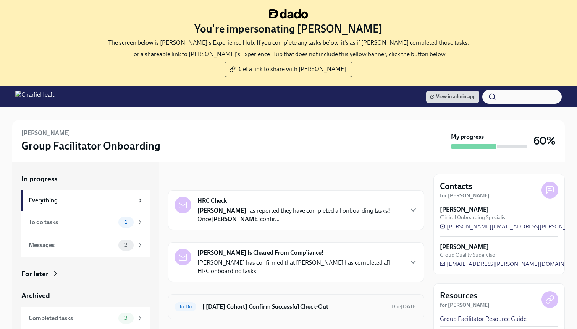  What do you see at coordinates (72, 222) in the screenshot?
I see `div: To do tasks` at bounding box center [72, 222].